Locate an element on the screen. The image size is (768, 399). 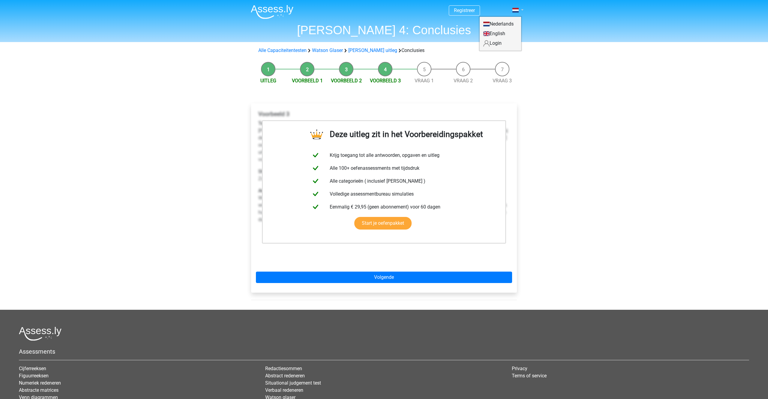
a: Registreer is located at coordinates (465, 10).